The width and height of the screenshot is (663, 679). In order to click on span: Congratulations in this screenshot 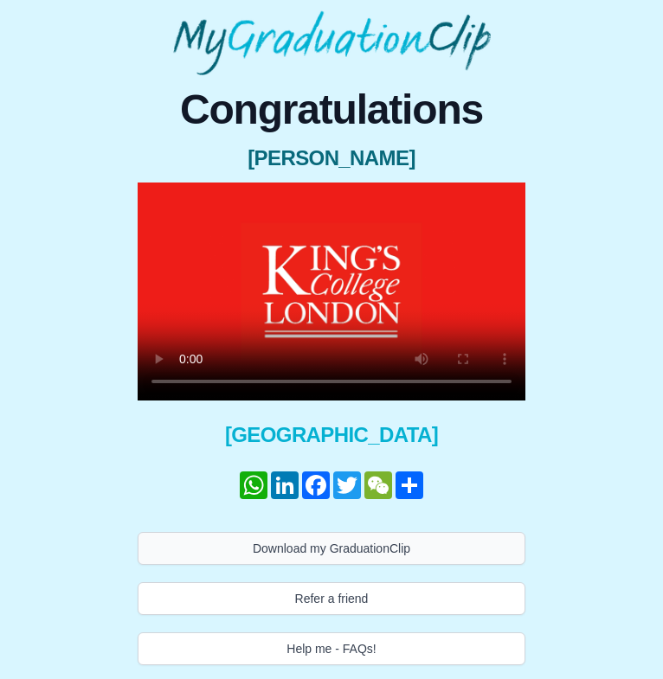, I will do `click(331, 110)`.